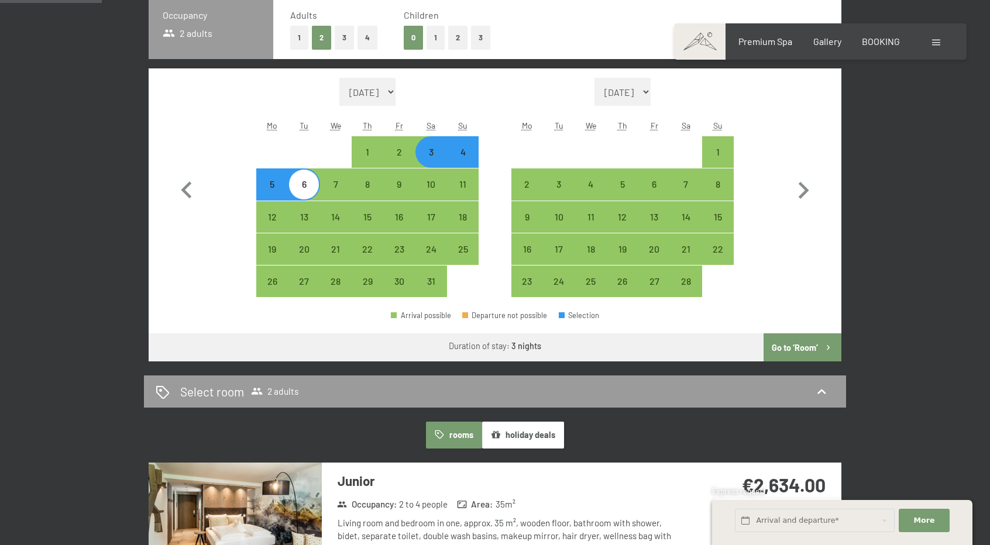 The width and height of the screenshot is (990, 545). What do you see at coordinates (765, 41) in the screenshot?
I see `a: Premium Spa` at bounding box center [765, 41].